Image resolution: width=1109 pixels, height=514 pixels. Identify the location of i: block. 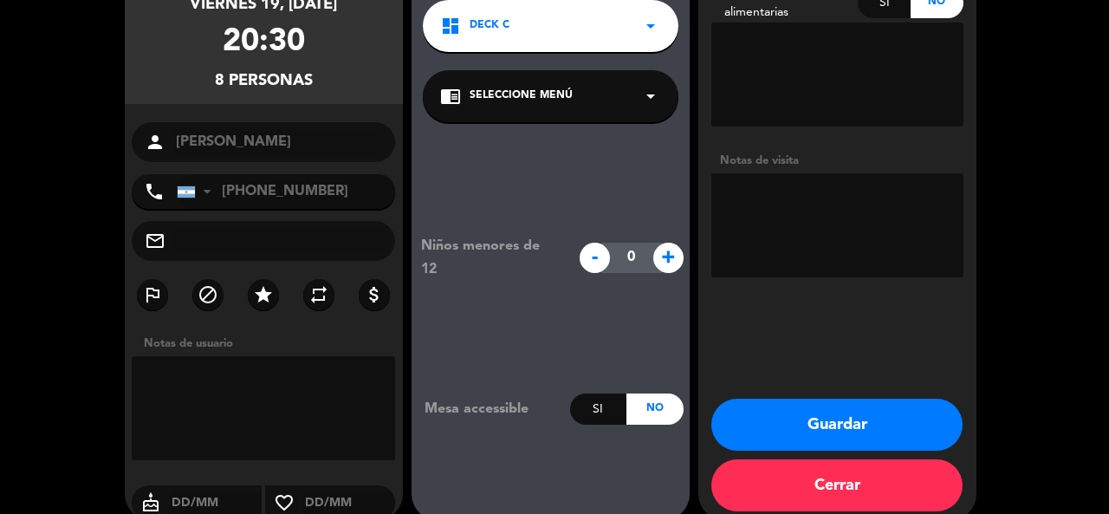
(208, 295).